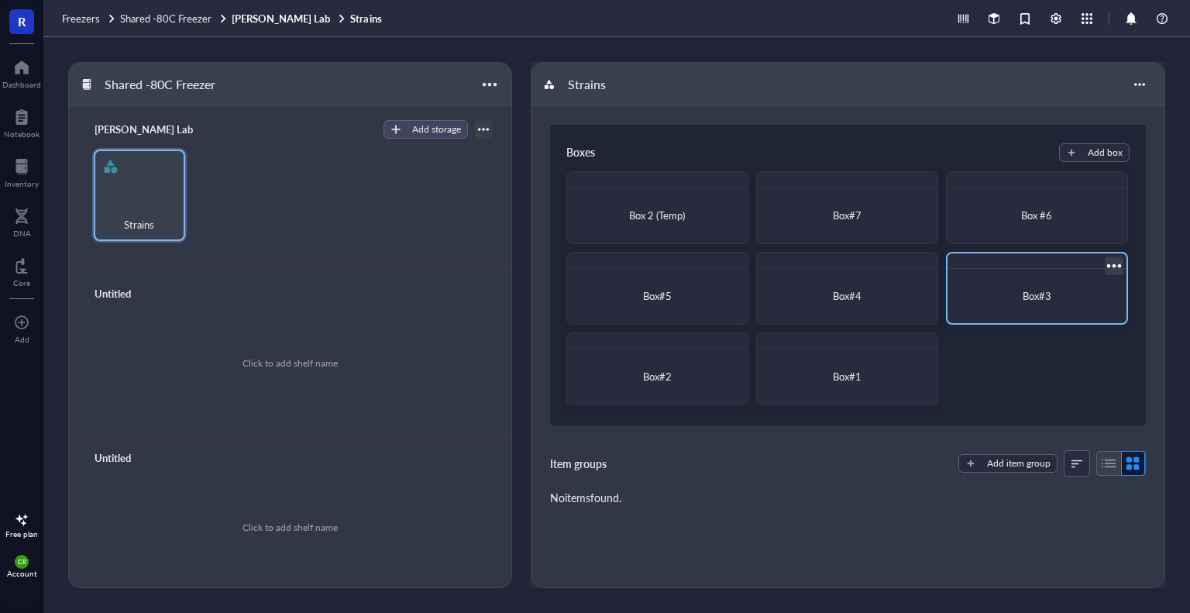  I want to click on a: Dashboard, so click(22, 72).